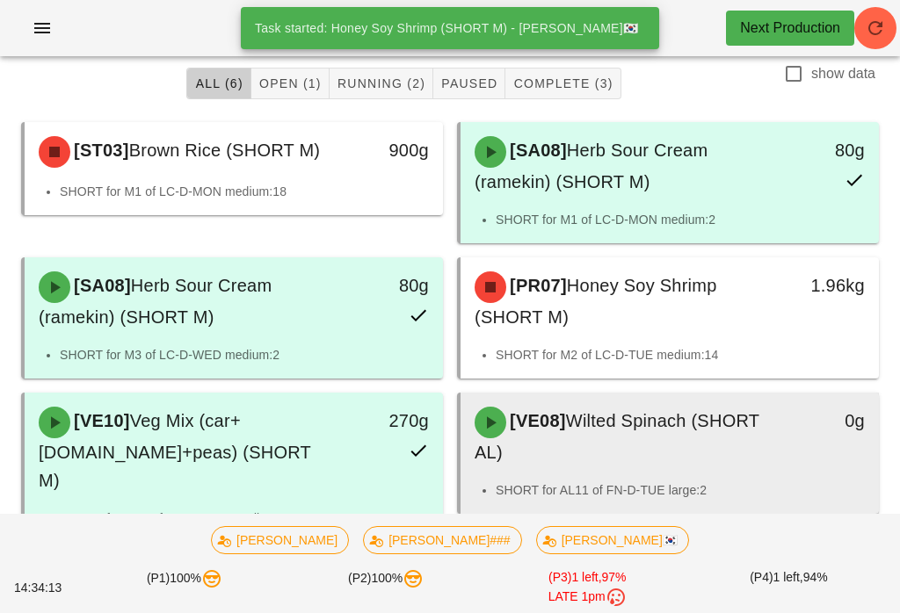  Describe the element at coordinates (617, 437) in the screenshot. I see `span: Wilted Spinach (SHORT AL)` at that location.